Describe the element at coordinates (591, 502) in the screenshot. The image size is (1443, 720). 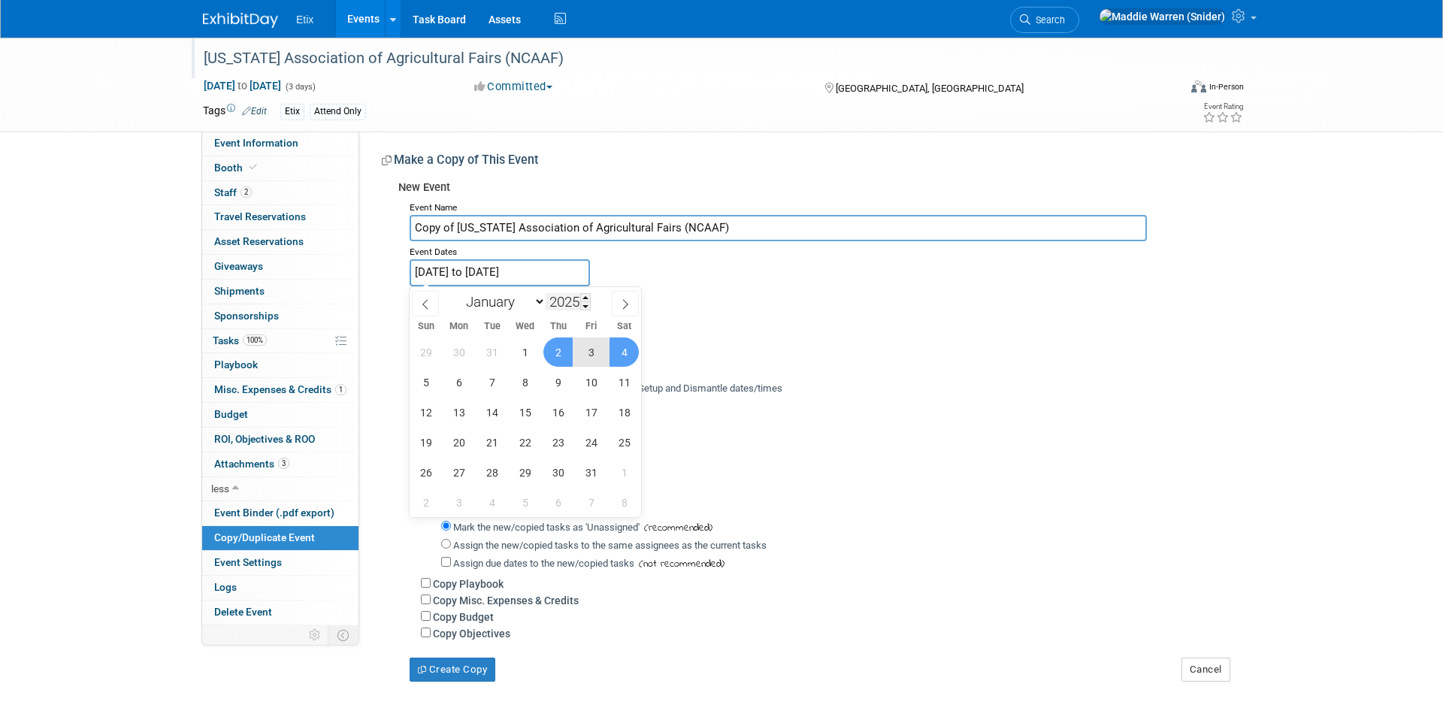
I see `span: February 7, 2025` at that location.